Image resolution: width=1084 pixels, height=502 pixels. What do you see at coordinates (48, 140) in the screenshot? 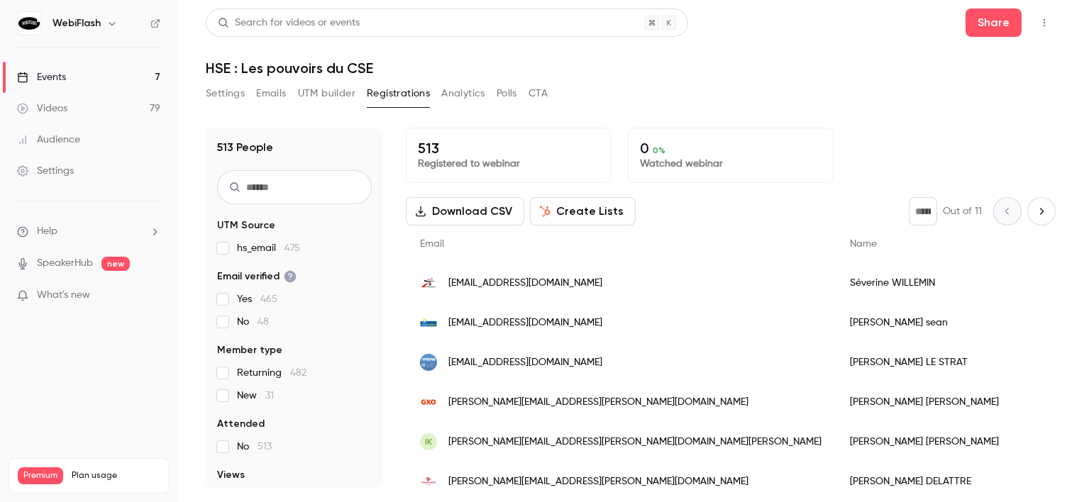
I see `div: Audience` at bounding box center [48, 140].